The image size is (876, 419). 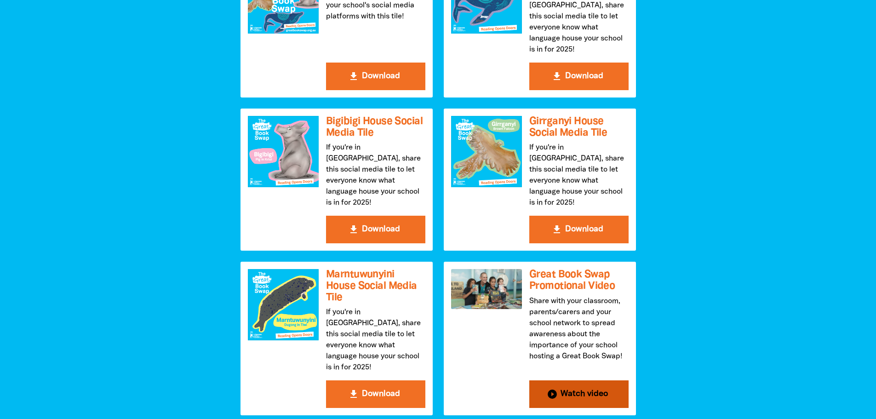 I want to click on img: Bigibigi House Social Media Tile, so click(x=283, y=151).